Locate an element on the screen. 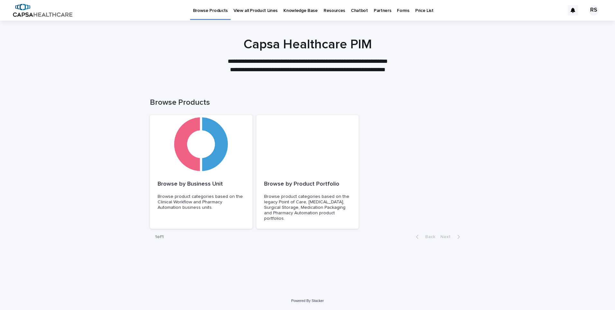 The width and height of the screenshot is (615, 310). button: Back is located at coordinates (425, 237).